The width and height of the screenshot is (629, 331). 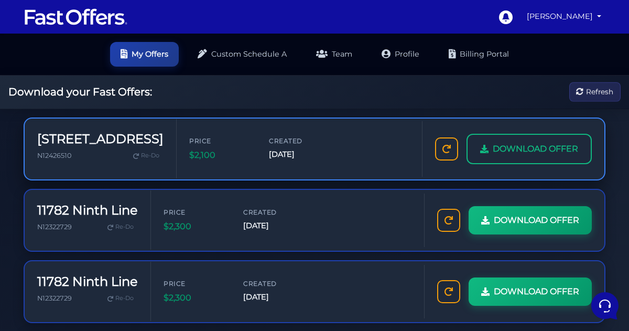 I want to click on a: My Offers, so click(x=144, y=54).